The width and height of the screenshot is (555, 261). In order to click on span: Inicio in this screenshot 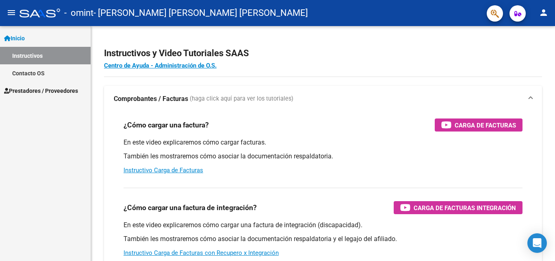, I will do `click(14, 38)`.